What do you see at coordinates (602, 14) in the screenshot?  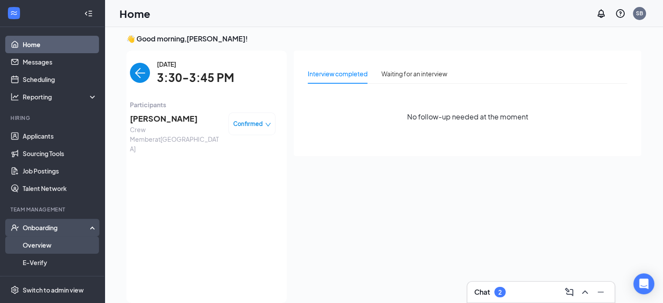 I see `svg: Notifications` at bounding box center [602, 14].